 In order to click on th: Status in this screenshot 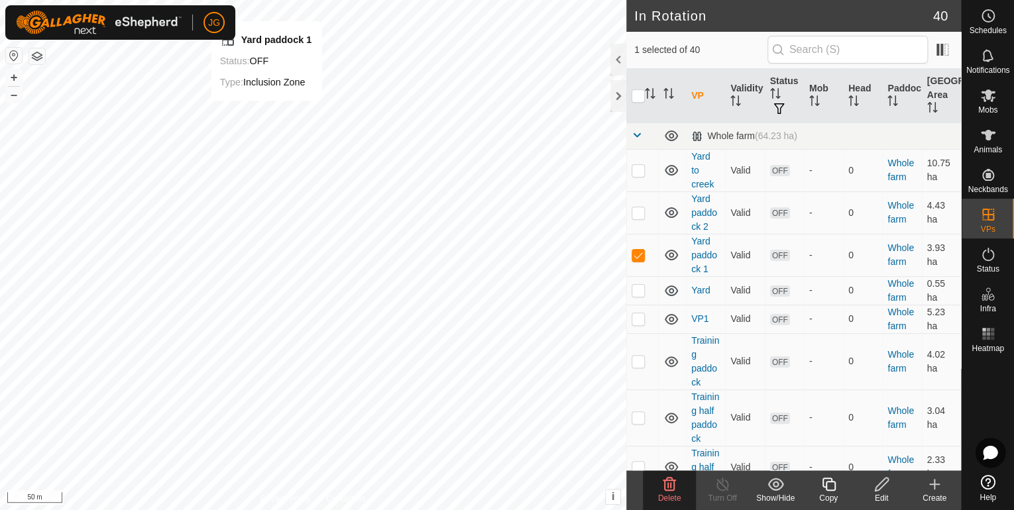, I will do `click(784, 96)`.